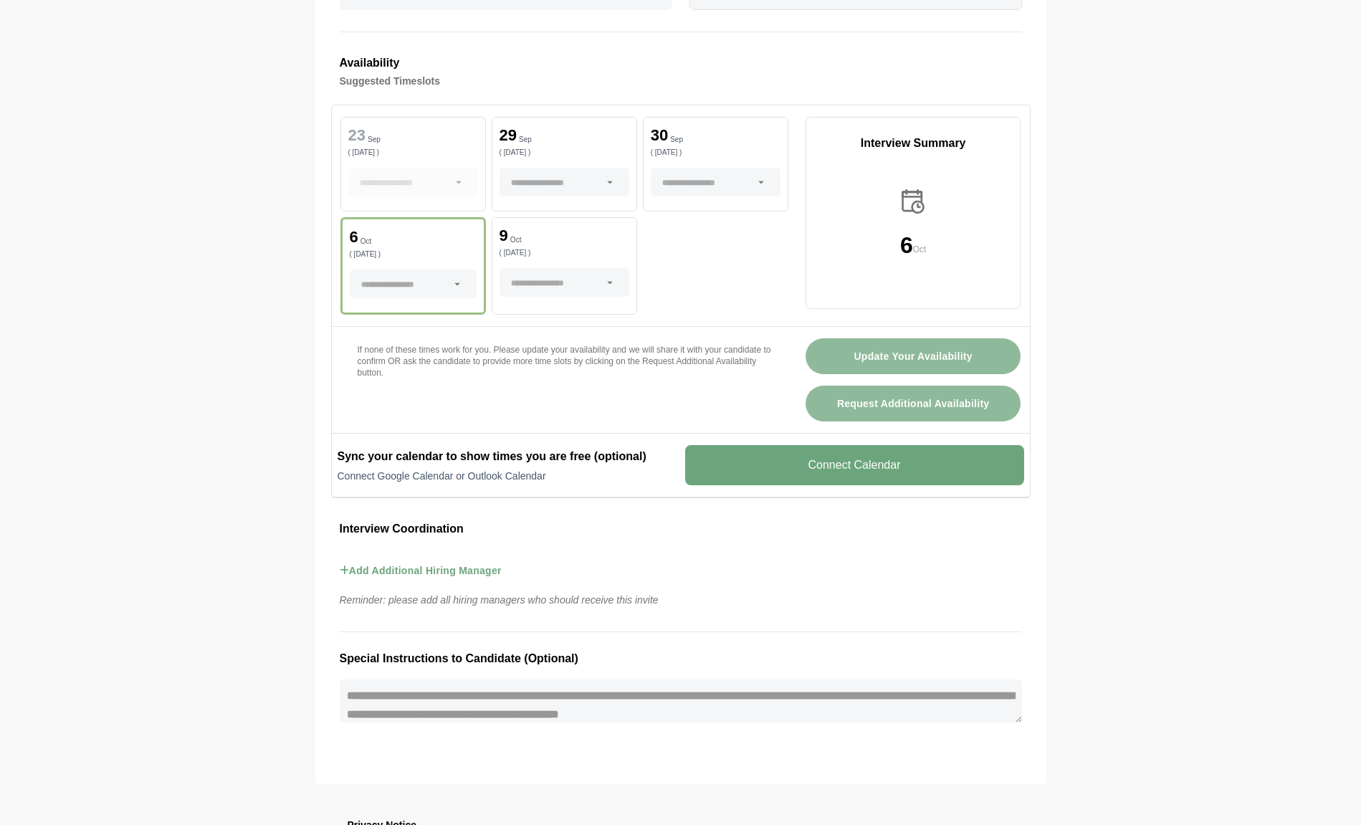  Describe the element at coordinates (913, 404) in the screenshot. I see `button: Request Additional Availability` at that location.